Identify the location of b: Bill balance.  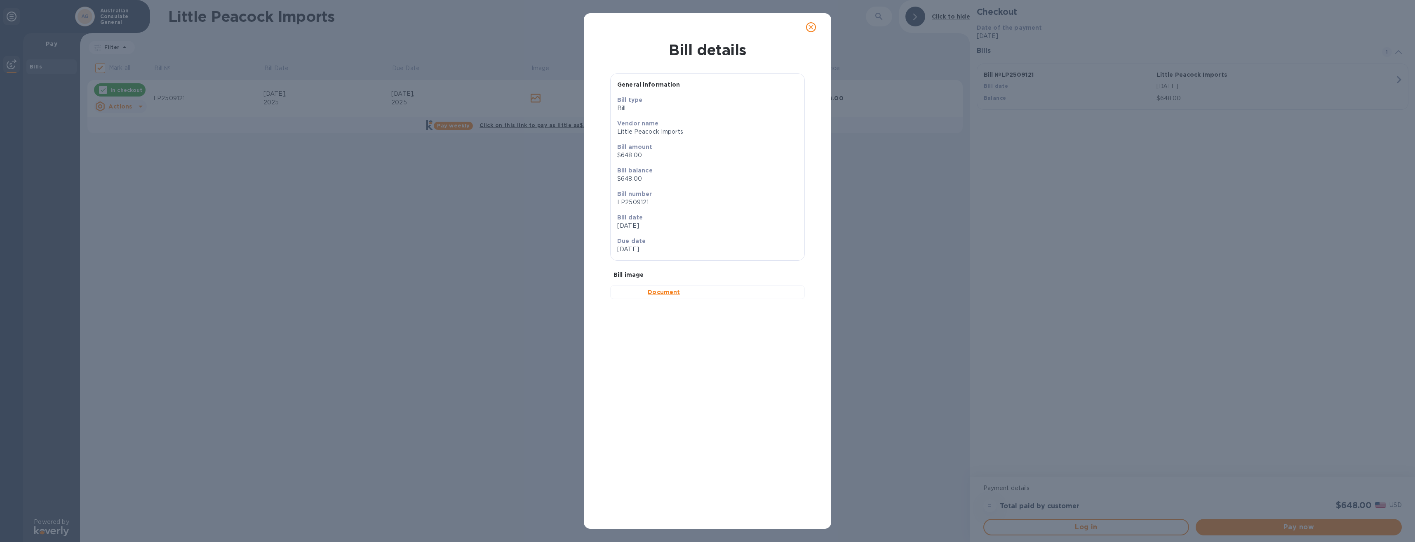
(635, 170).